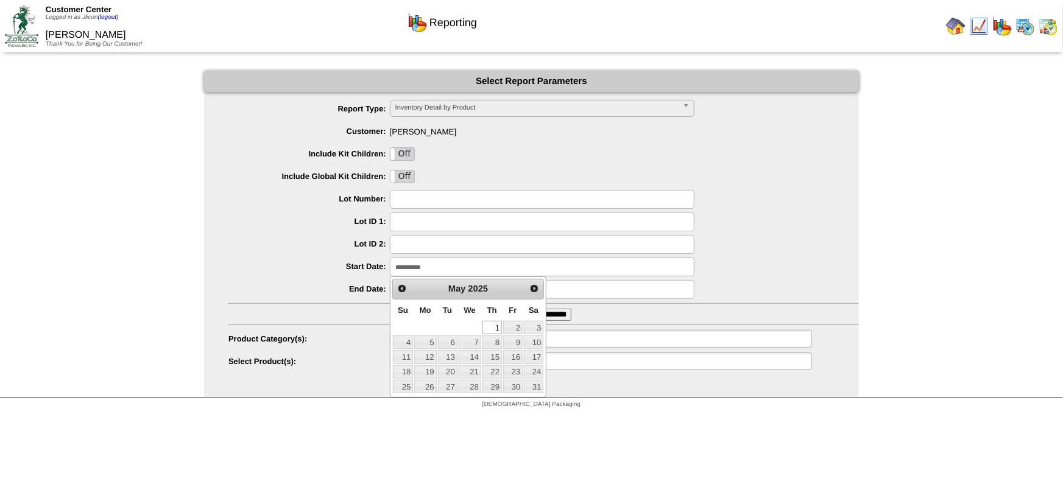 The image size is (1063, 504). I want to click on img: calendarinout.gif, so click(1048, 26).